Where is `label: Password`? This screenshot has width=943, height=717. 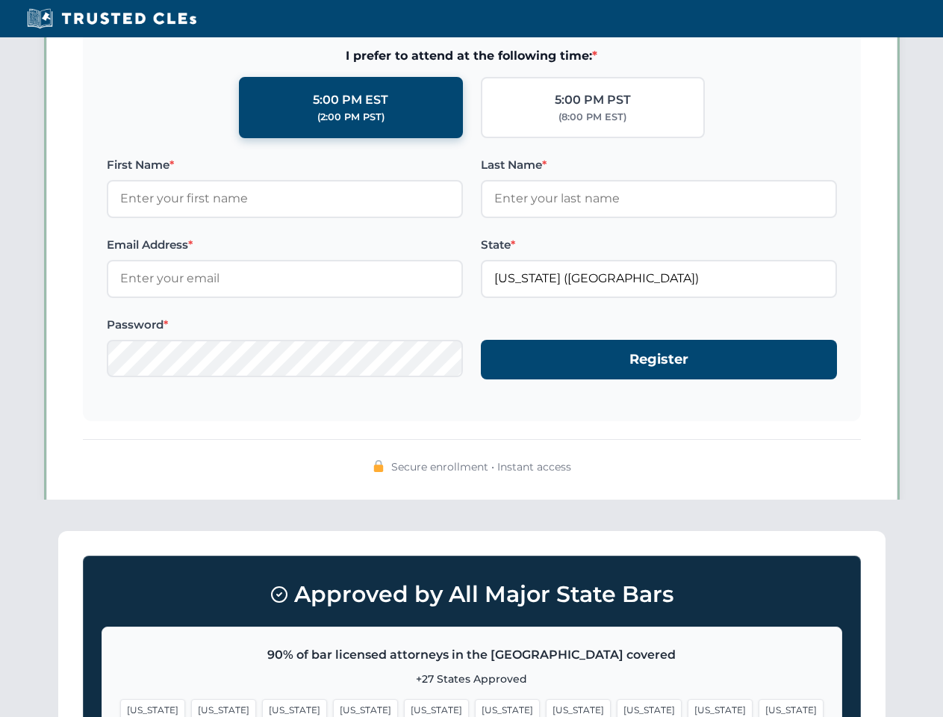 label: Password is located at coordinates (284, 325).